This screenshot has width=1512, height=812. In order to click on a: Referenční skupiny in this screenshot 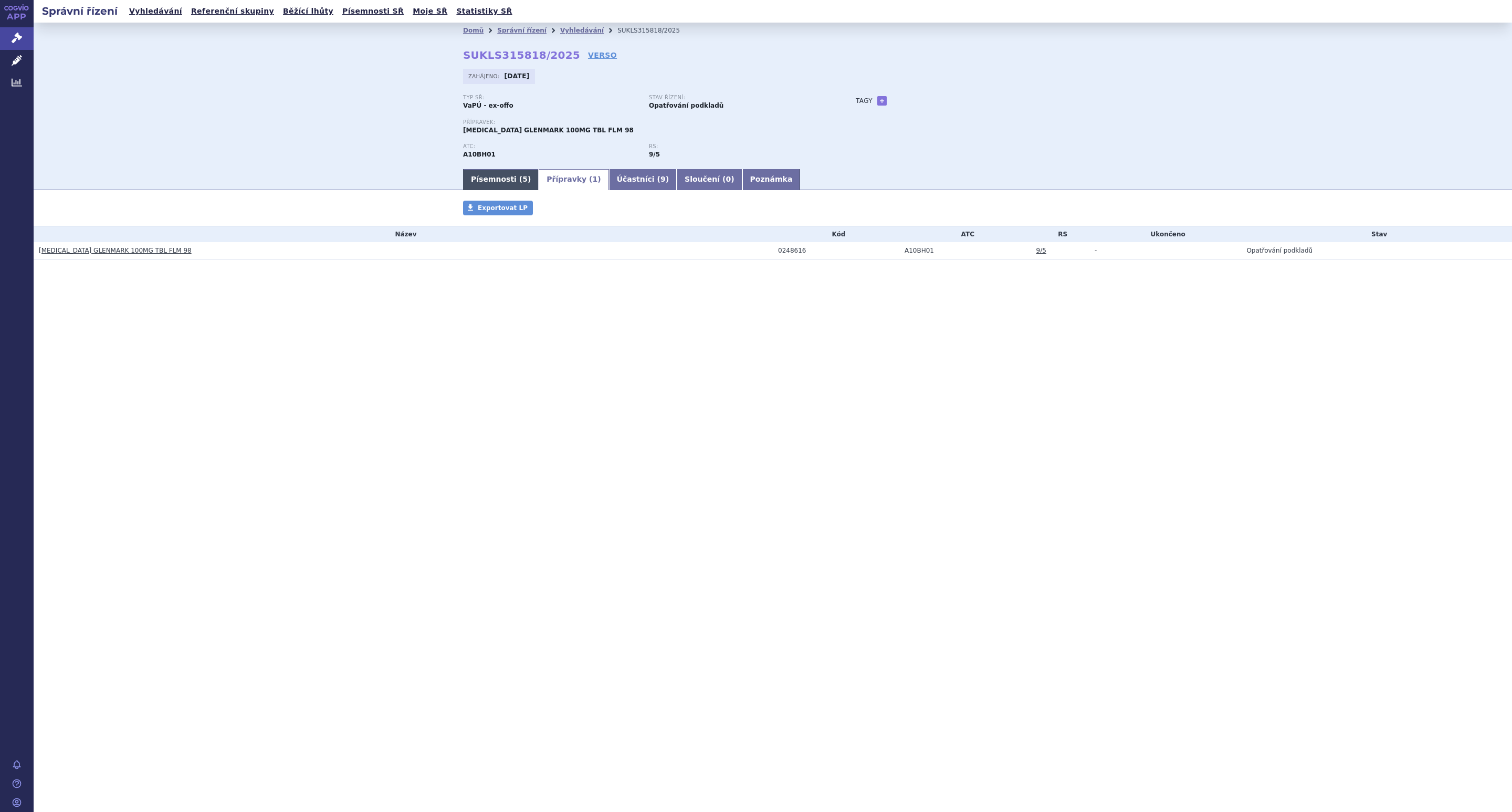, I will do `click(232, 11)`.